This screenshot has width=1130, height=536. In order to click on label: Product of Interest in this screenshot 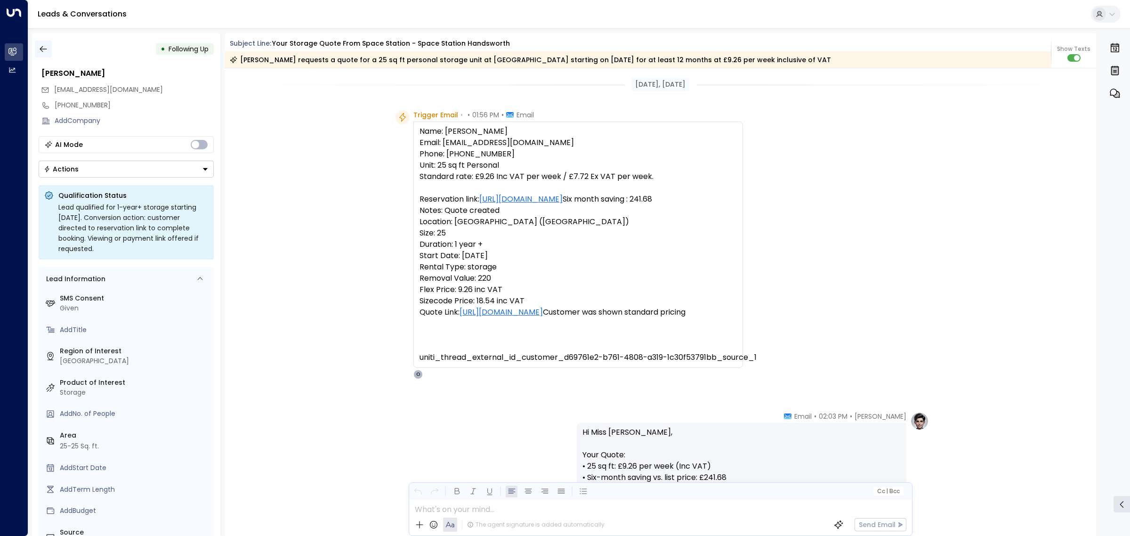, I will do `click(135, 382)`.